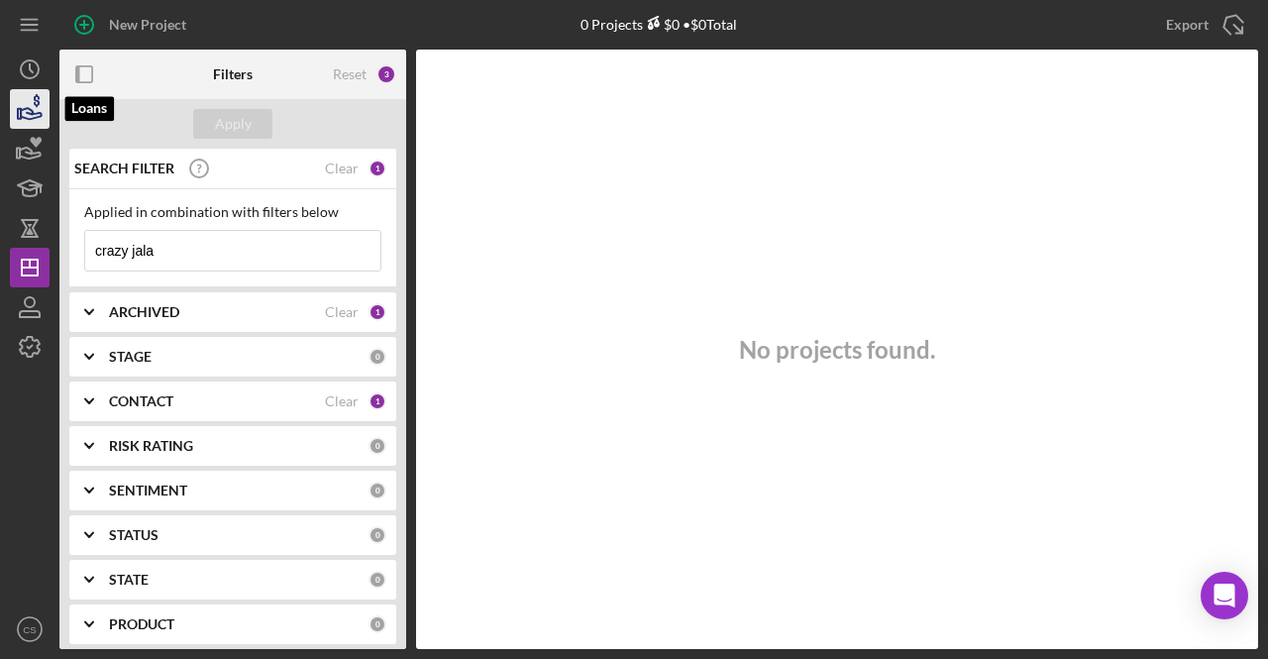 Image resolution: width=1268 pixels, height=659 pixels. Describe the element at coordinates (1187, 25) in the screenshot. I see `div: Export` at that location.